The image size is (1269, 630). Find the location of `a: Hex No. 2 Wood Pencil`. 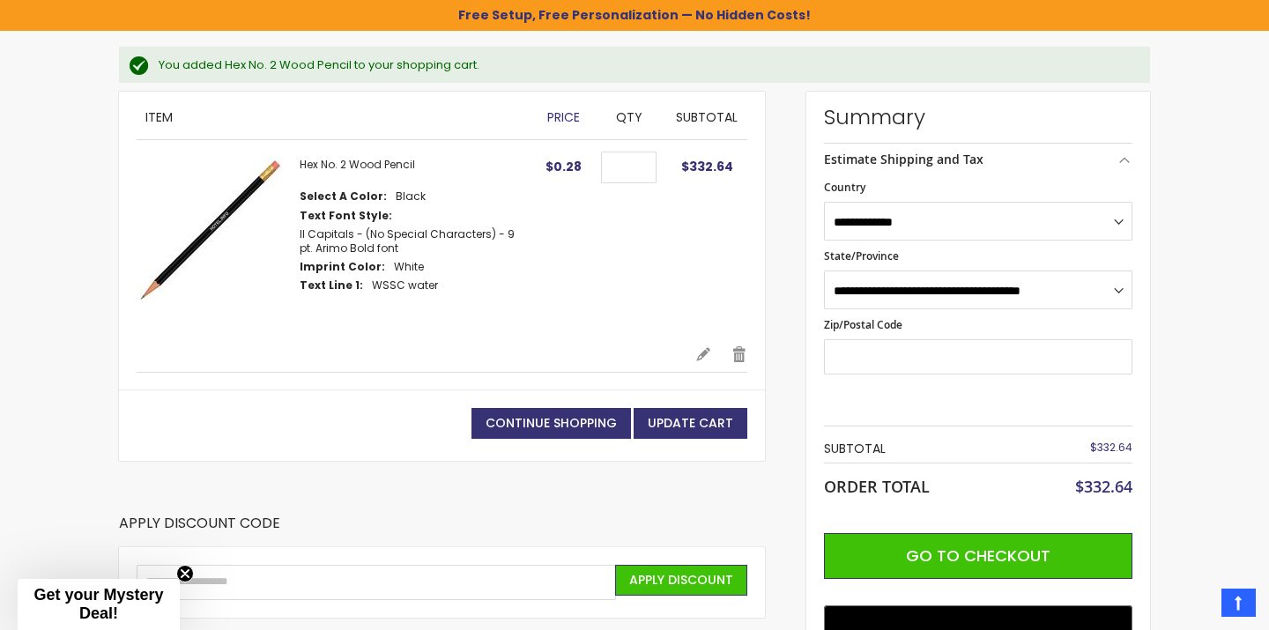

a: Hex No. 2 Wood Pencil is located at coordinates (357, 164).